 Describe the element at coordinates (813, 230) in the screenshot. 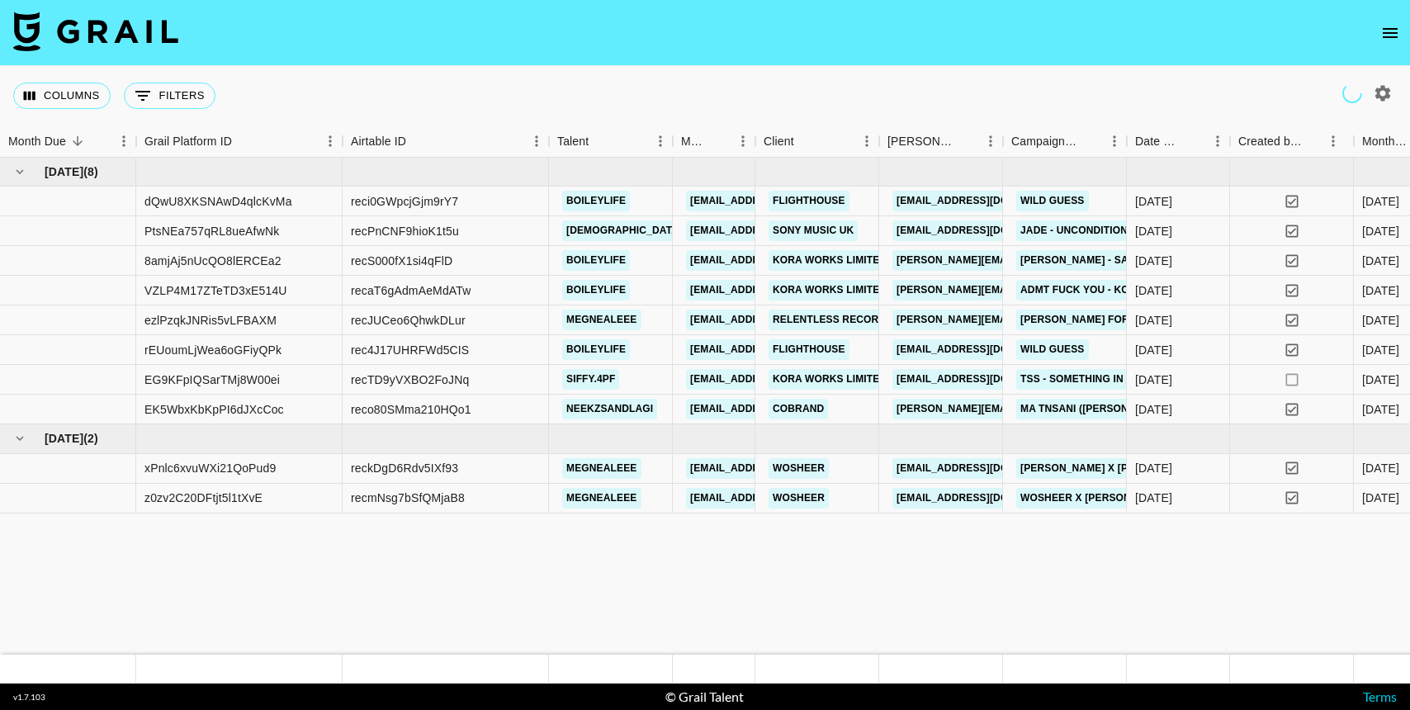

I see `a: Sony Music UK` at that location.